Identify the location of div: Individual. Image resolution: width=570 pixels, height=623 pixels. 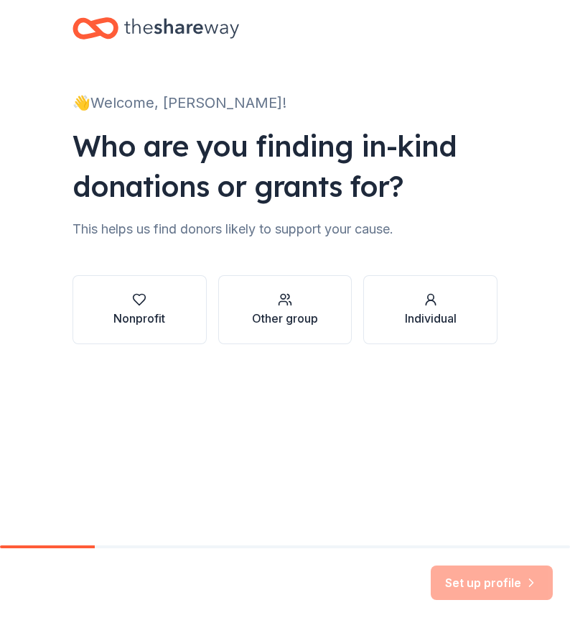
(431, 318).